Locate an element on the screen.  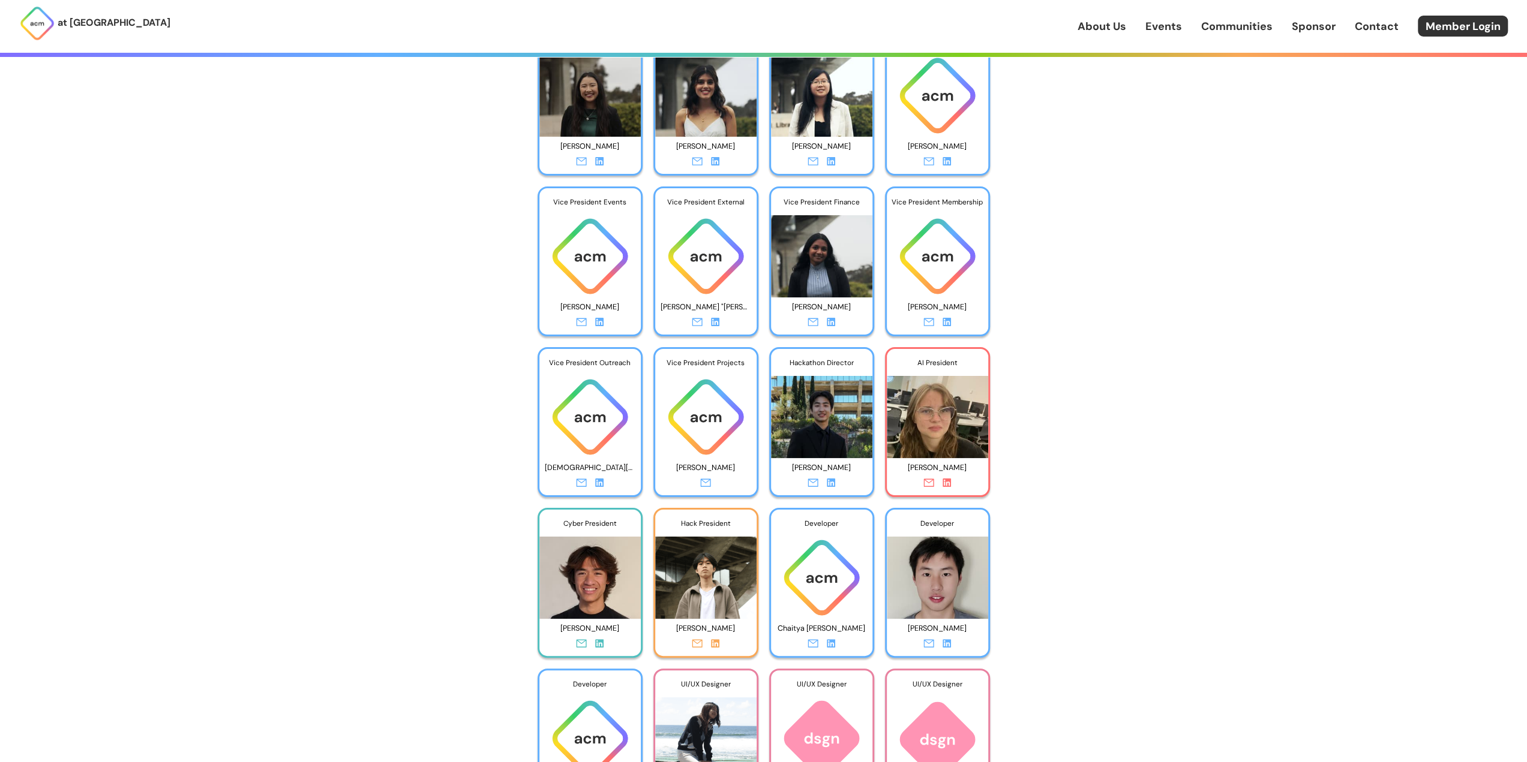
img: Photo of Murou Wang is located at coordinates (590, 91).